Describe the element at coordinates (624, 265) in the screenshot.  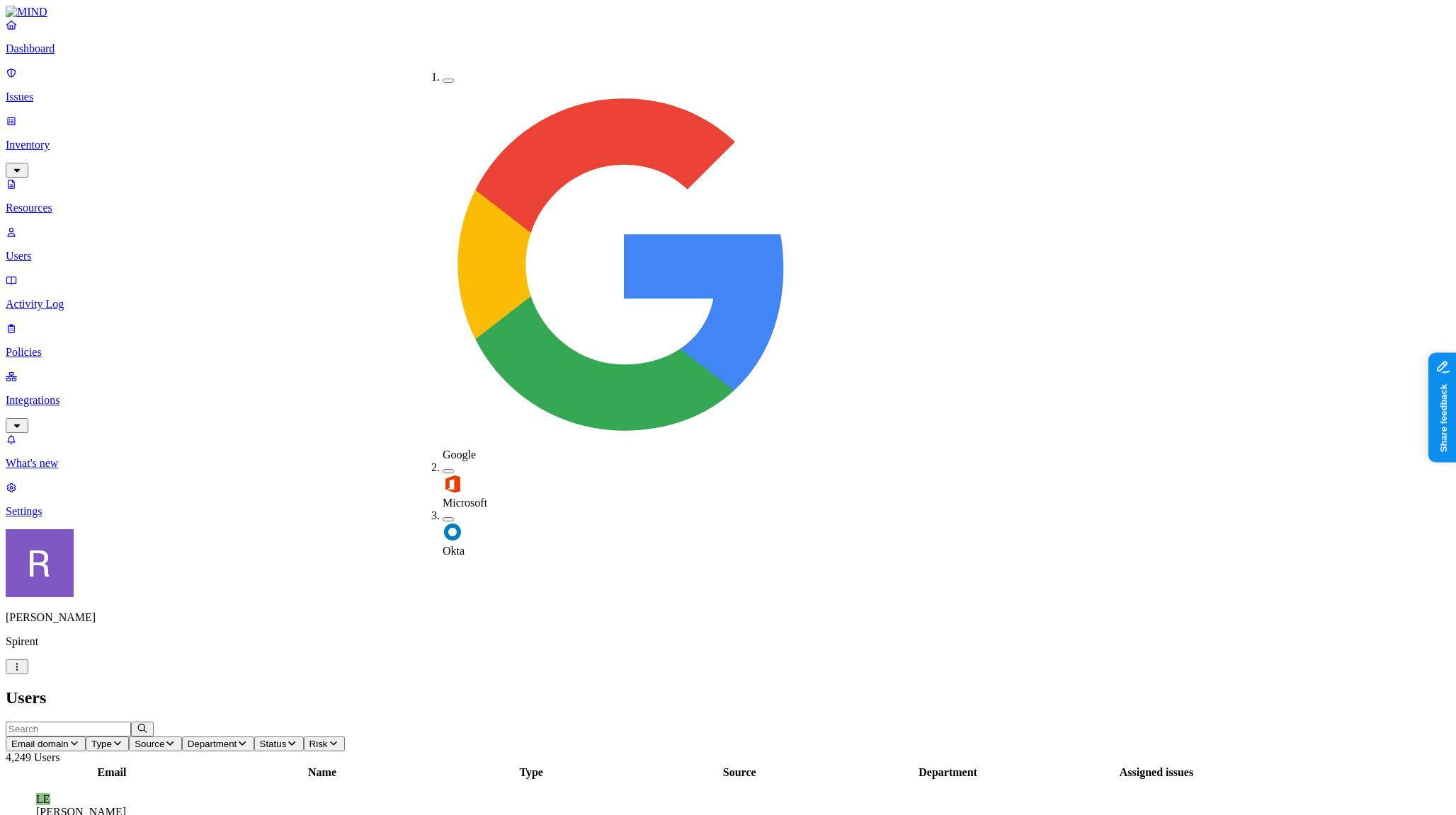
I see `img: google-workspace` at that location.